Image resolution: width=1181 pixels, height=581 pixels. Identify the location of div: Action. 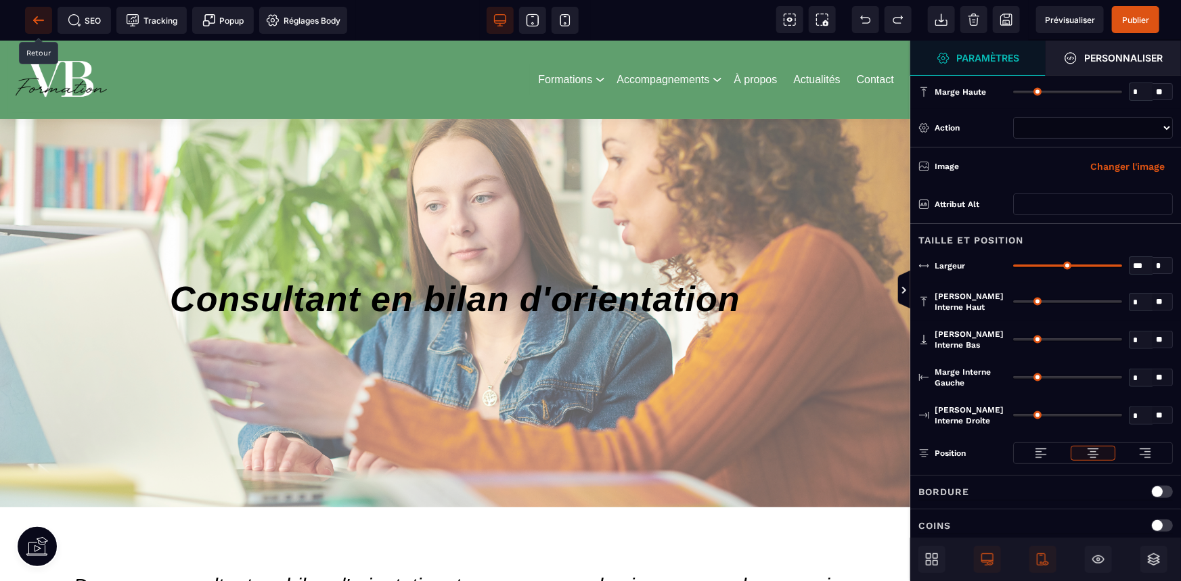
(971, 128).